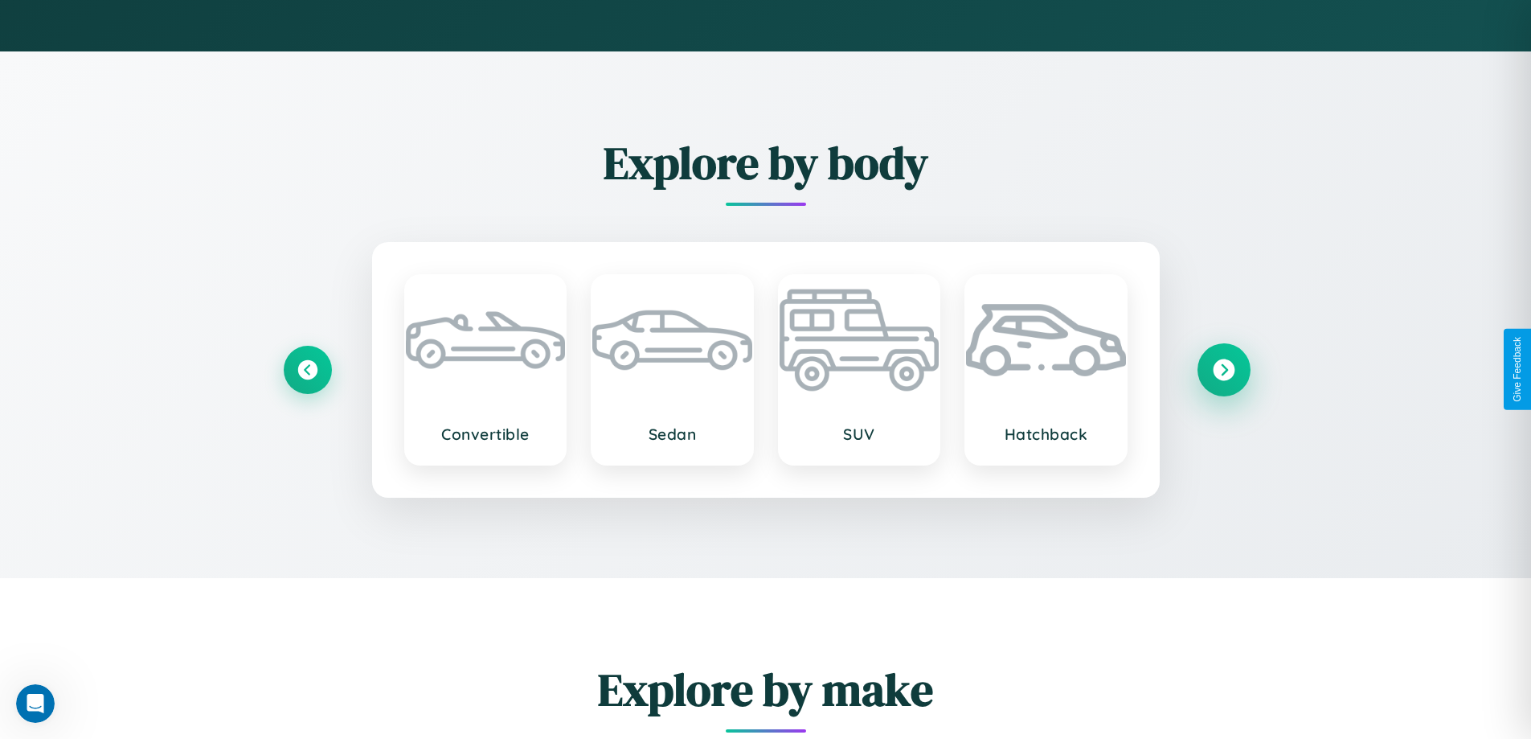 This screenshot has height=739, width=1531. Describe the element at coordinates (766, 689) in the screenshot. I see `h2: Explore by make` at that location.